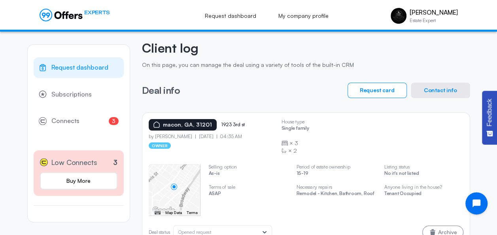  Describe the element at coordinates (161, 90) in the screenshot. I see `h3: Deal info` at that location.